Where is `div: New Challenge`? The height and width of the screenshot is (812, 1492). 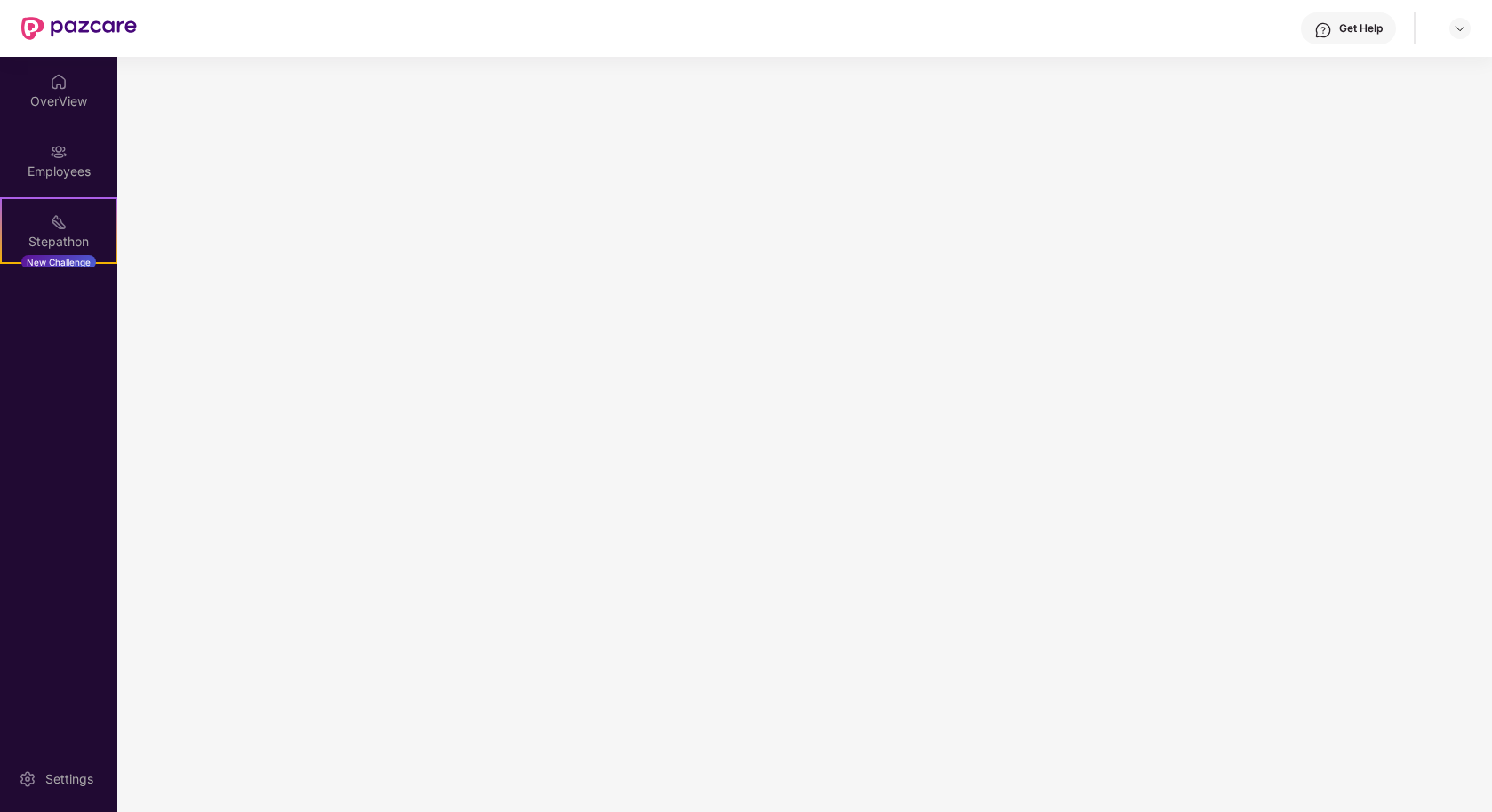
div: New Challenge is located at coordinates (59, 262).